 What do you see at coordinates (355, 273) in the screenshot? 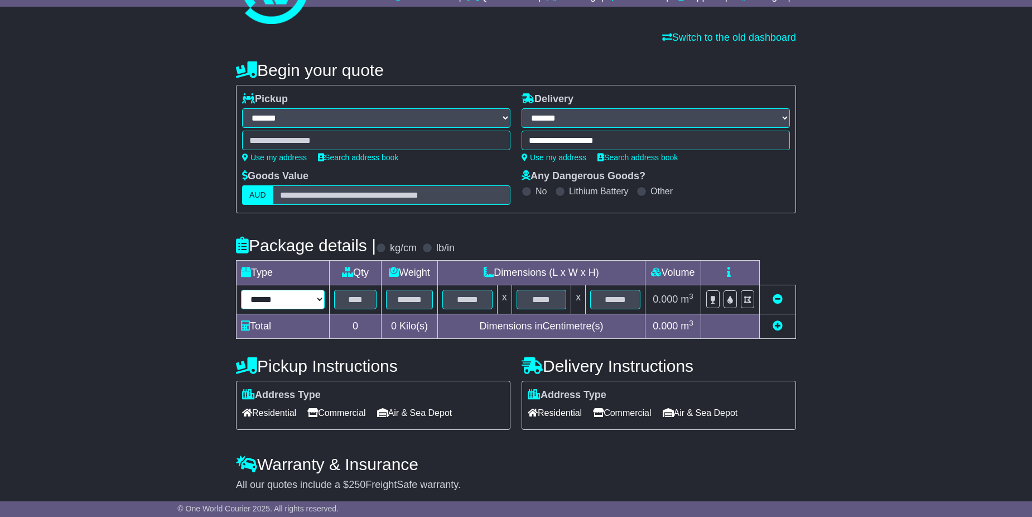
I see `td: Qty` at bounding box center [355, 273].